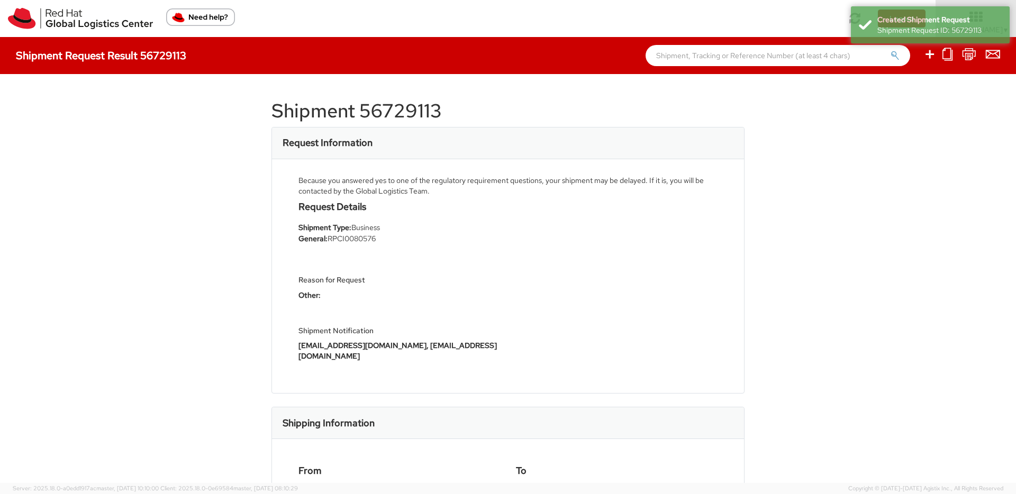 The width and height of the screenshot is (1016, 494). I want to click on strong: General:, so click(313, 239).